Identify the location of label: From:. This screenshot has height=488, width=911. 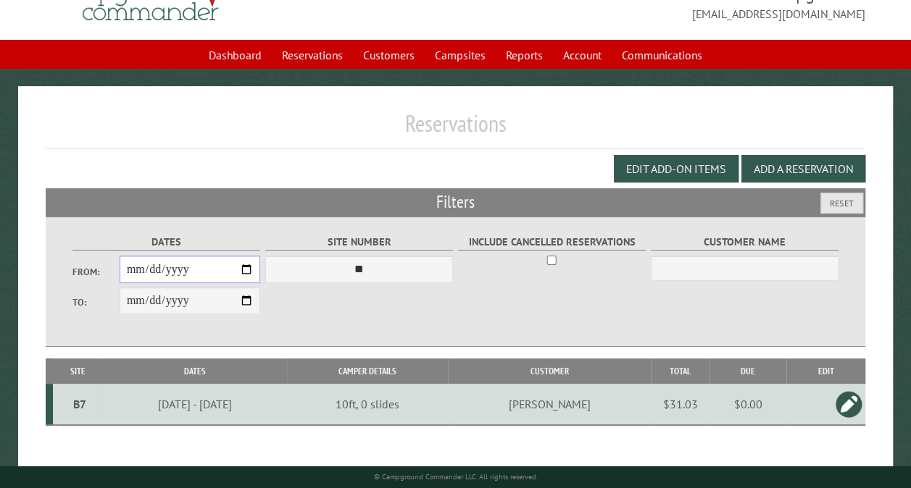
(96, 272).